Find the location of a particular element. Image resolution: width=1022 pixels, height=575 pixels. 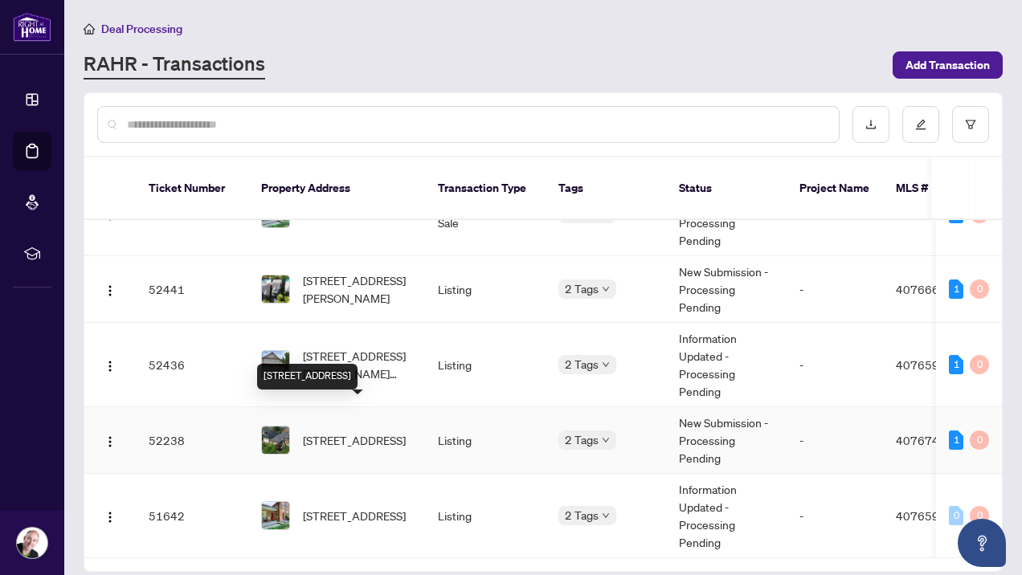

th: Transaction Type is located at coordinates (485, 189).